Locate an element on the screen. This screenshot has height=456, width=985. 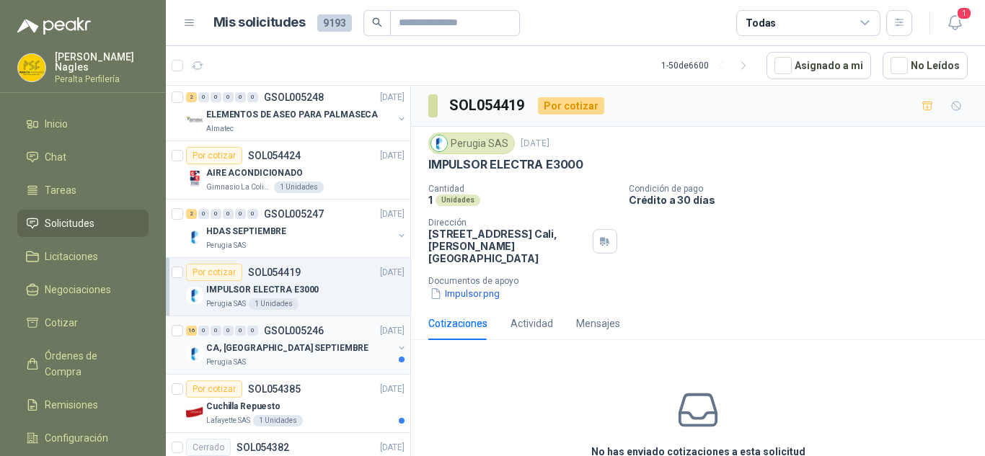
p: Peralta Perfilería is located at coordinates (102, 79).